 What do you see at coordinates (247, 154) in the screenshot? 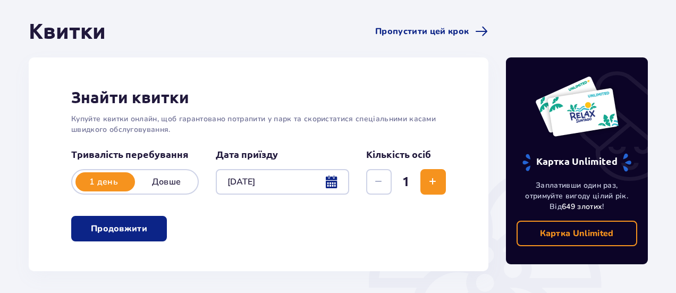
I see `p: Дата приїзду` at bounding box center [247, 154].